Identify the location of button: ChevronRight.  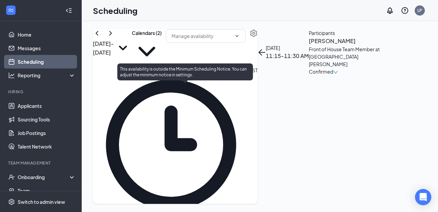
(111, 33).